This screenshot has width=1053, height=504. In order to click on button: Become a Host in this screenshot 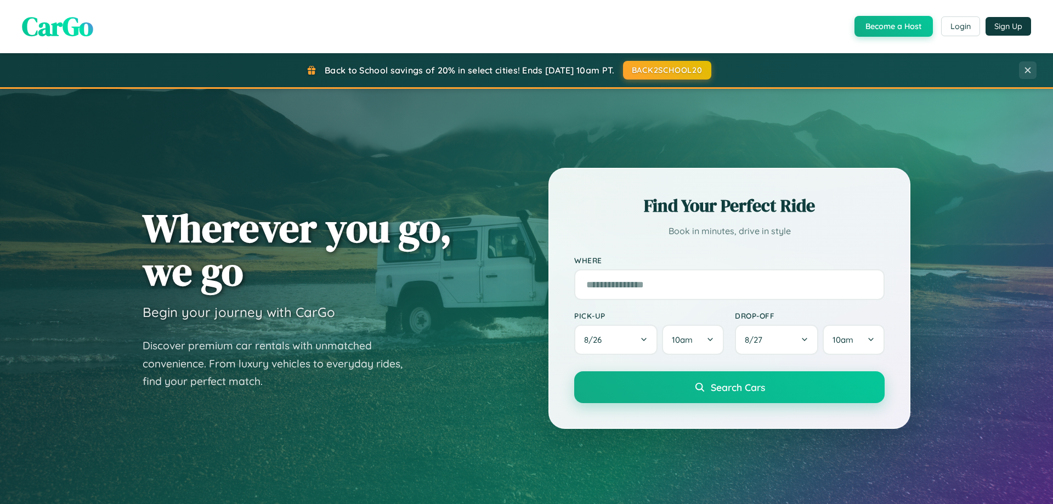, I will do `click(893, 26)`.